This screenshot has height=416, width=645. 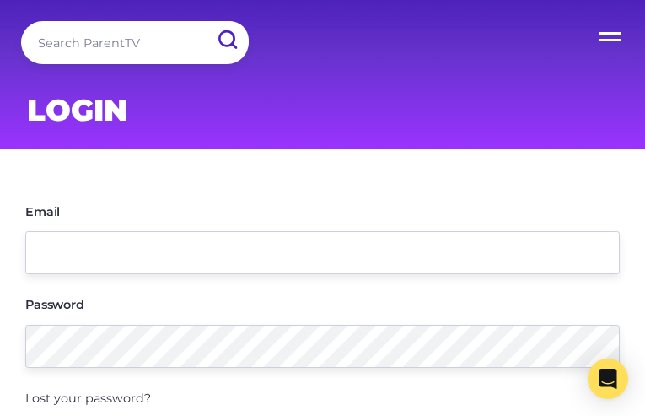 What do you see at coordinates (227, 40) in the screenshot?
I see `input: Submit` at bounding box center [227, 40].